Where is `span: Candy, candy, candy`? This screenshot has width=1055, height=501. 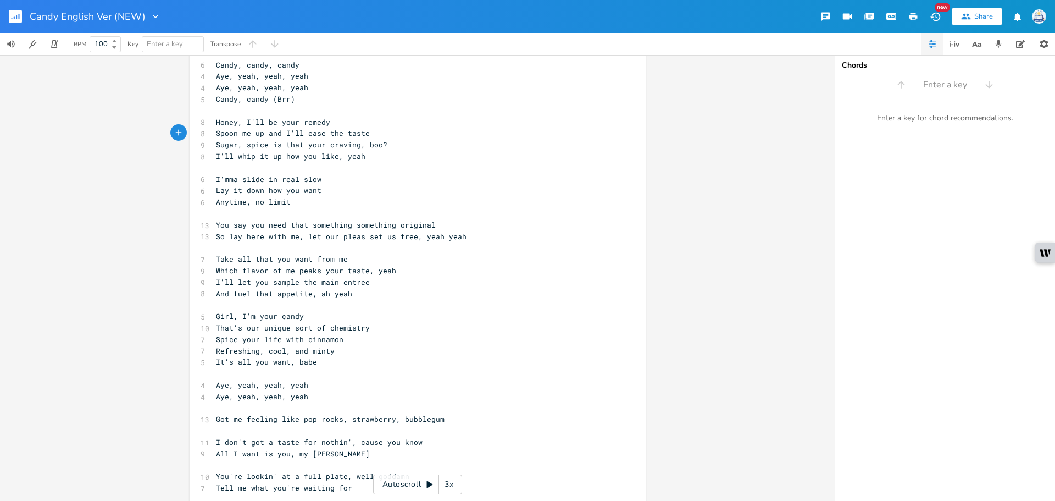
span: Candy, candy, candy is located at coordinates (258, 65).